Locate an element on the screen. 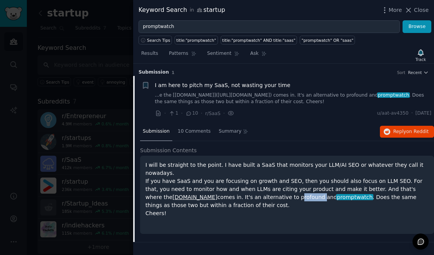 The width and height of the screenshot is (434, 255). button: Track is located at coordinates (421, 55).